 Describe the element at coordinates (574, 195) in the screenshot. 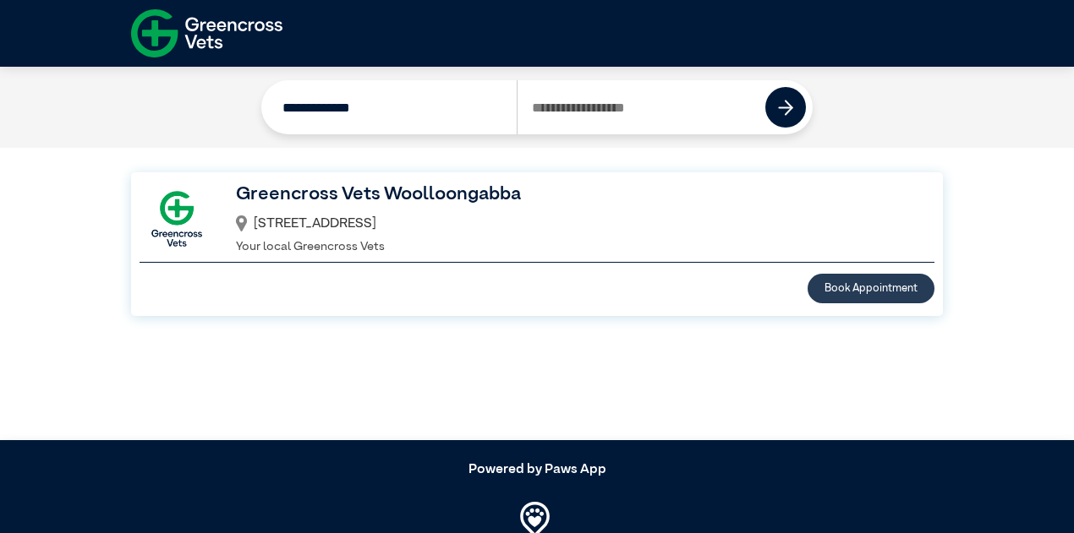

I see `h3: Greencross Vets Woolloongabba` at that location.